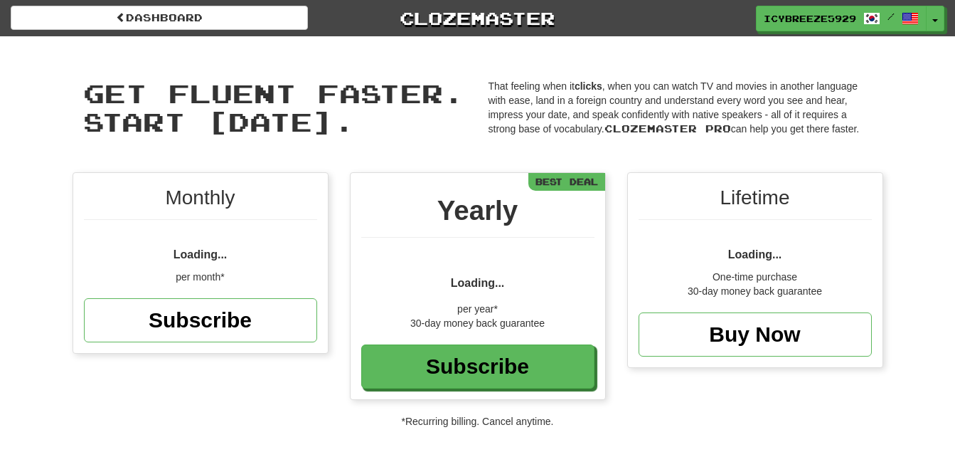 The height and width of the screenshot is (457, 955). I want to click on div: per month*, so click(201, 277).